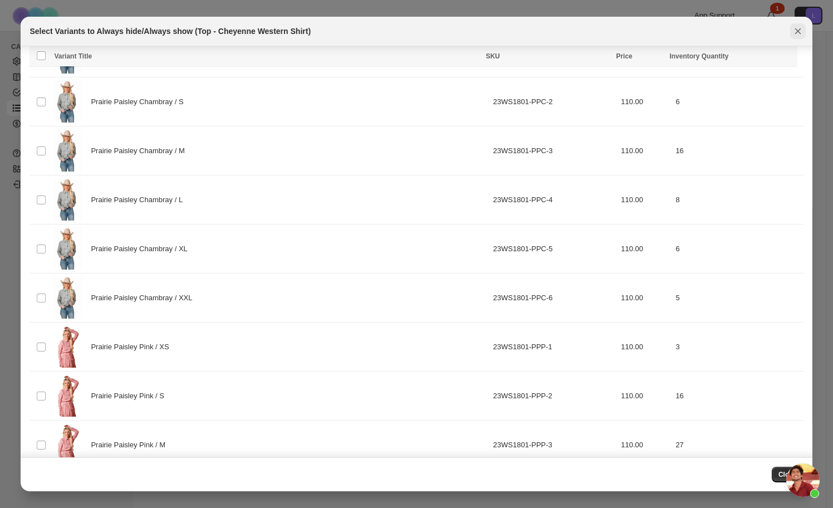  What do you see at coordinates (492, 56) in the screenshot?
I see `span: SKU` at bounding box center [492, 56].